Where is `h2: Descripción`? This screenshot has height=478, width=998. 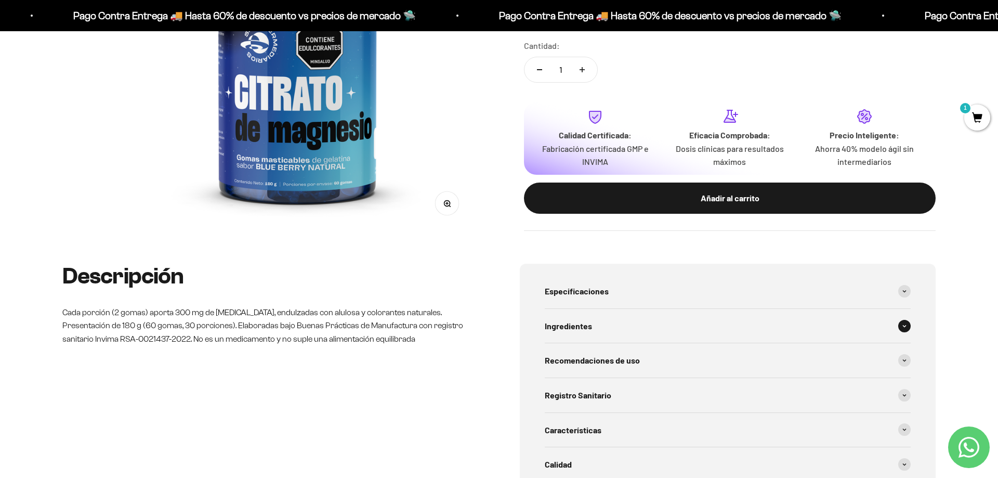 h2: Descripción is located at coordinates (270, 276).